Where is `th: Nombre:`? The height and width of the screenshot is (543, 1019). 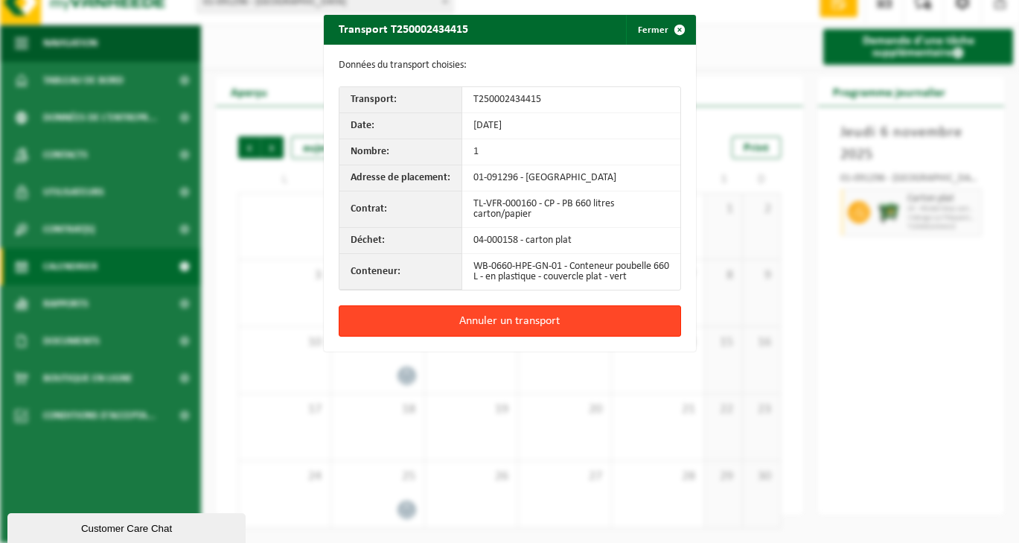 th: Nombre: is located at coordinates (401, 152).